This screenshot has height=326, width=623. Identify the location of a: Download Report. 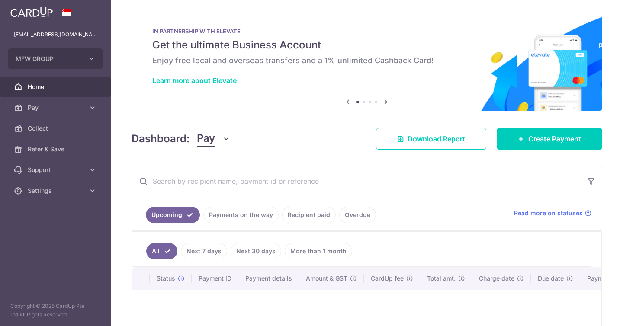
(431, 139).